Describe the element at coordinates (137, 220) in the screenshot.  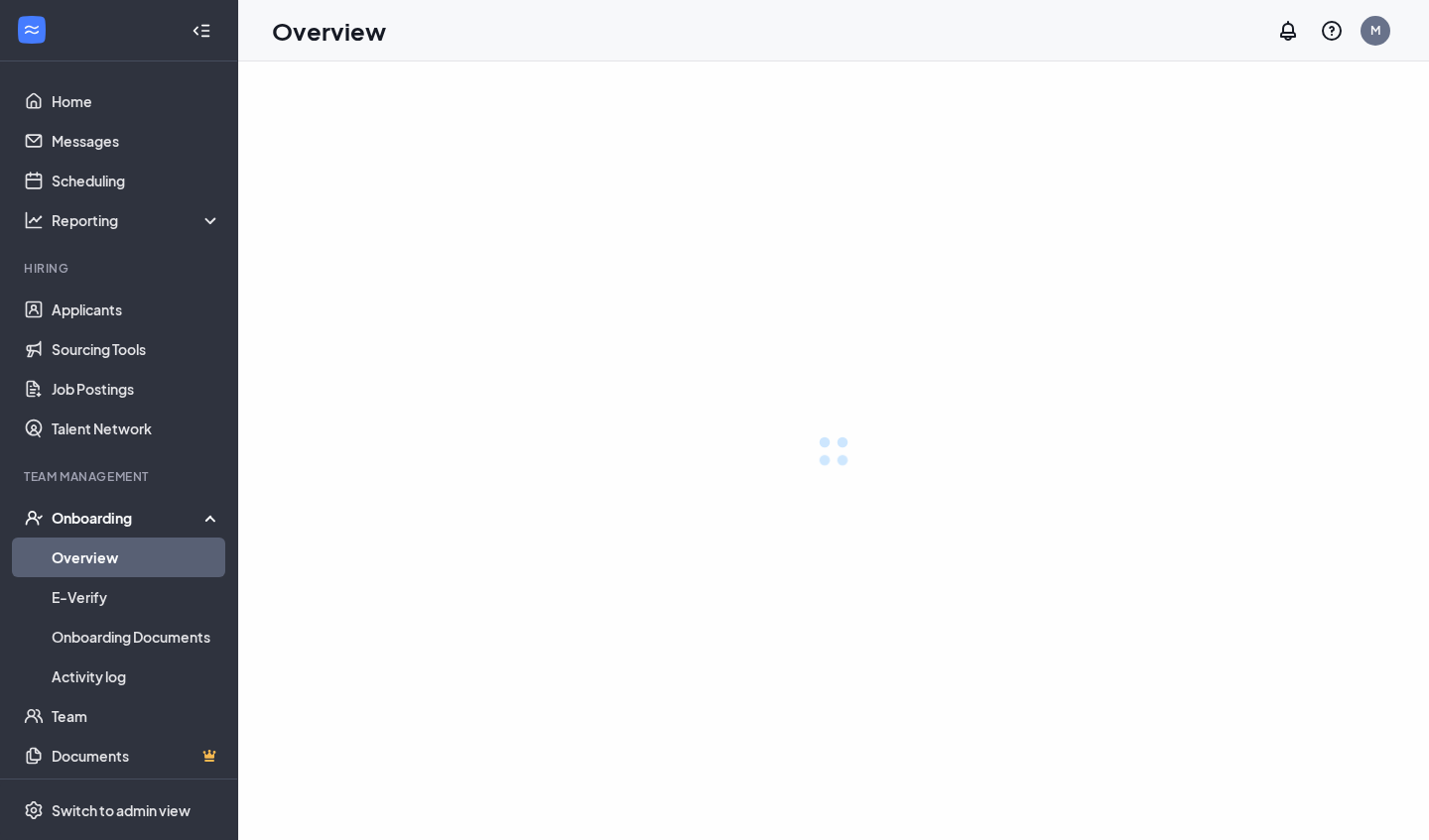
I see `div: Reporting` at that location.